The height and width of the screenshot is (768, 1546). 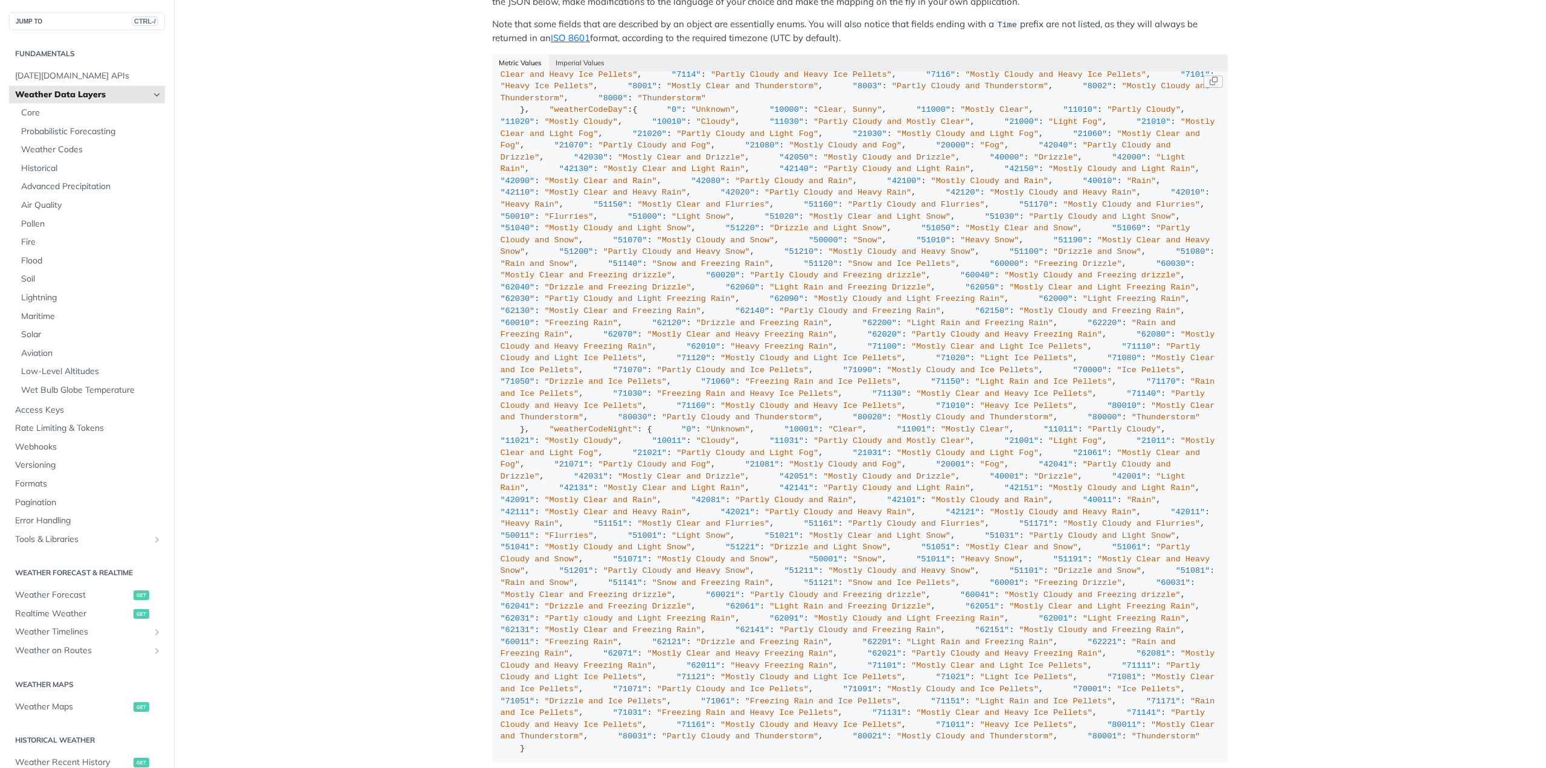 I want to click on span: "Mostly Cloudy and Flurries", so click(x=1131, y=204).